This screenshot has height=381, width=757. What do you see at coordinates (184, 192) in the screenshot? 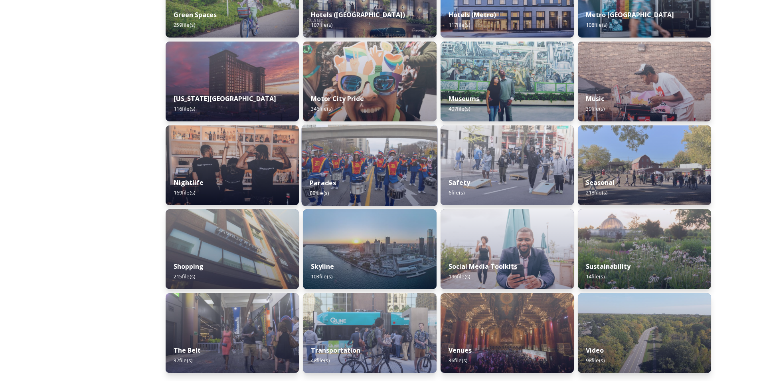
I see `span: 169 file(s)` at bounding box center [184, 192].